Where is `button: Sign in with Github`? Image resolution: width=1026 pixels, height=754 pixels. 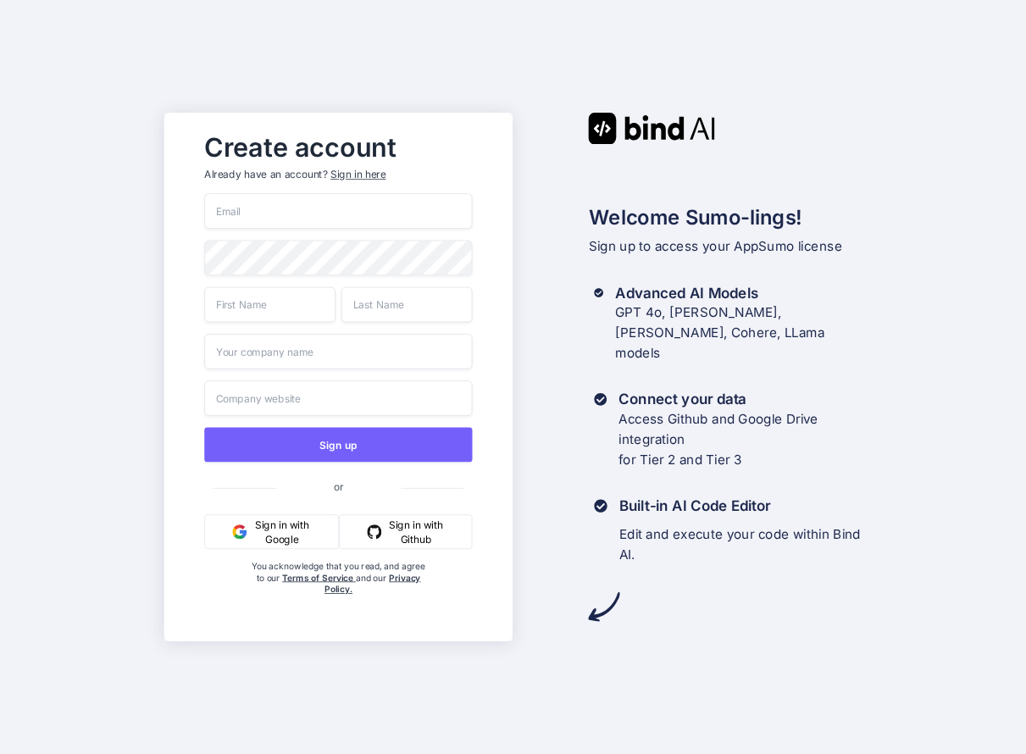
button: Sign in with Github is located at coordinates (406, 531).